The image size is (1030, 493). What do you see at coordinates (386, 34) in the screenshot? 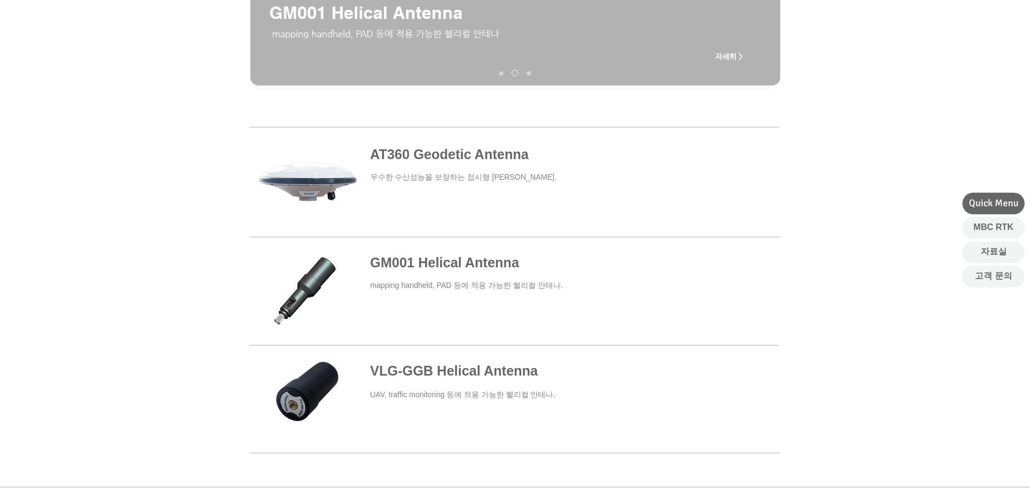
I see `span: mapping handheld, PAD 등에 적용 가능한 헬리컬 안테나` at bounding box center [386, 34].